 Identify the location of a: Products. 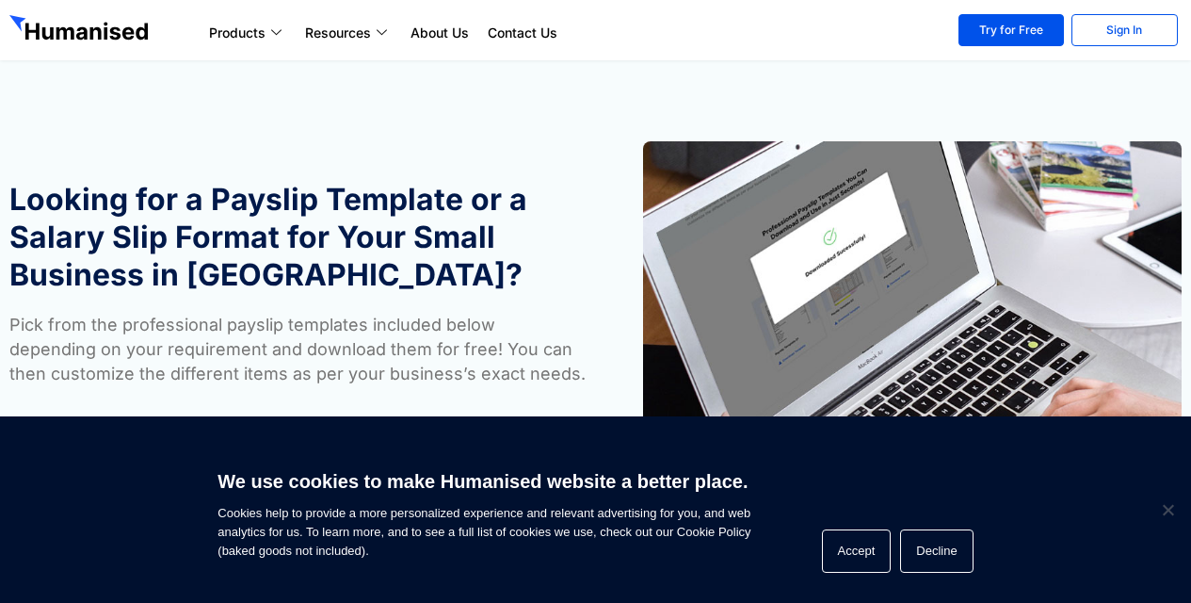
(248, 33).